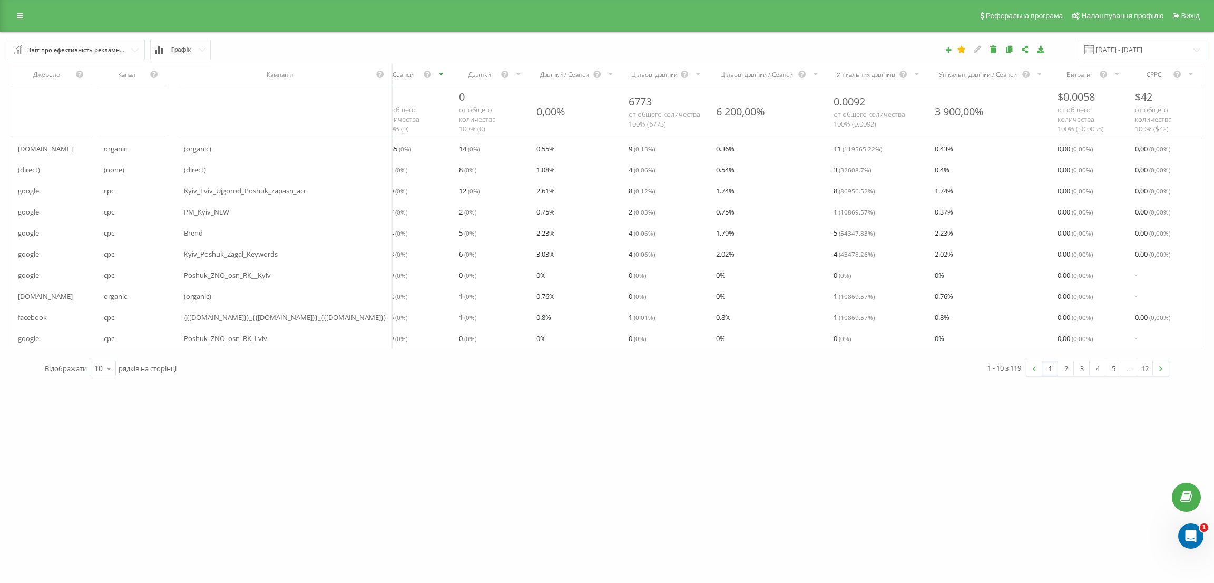 The width and height of the screenshot is (1214, 583). I want to click on a: 2, so click(1066, 368).